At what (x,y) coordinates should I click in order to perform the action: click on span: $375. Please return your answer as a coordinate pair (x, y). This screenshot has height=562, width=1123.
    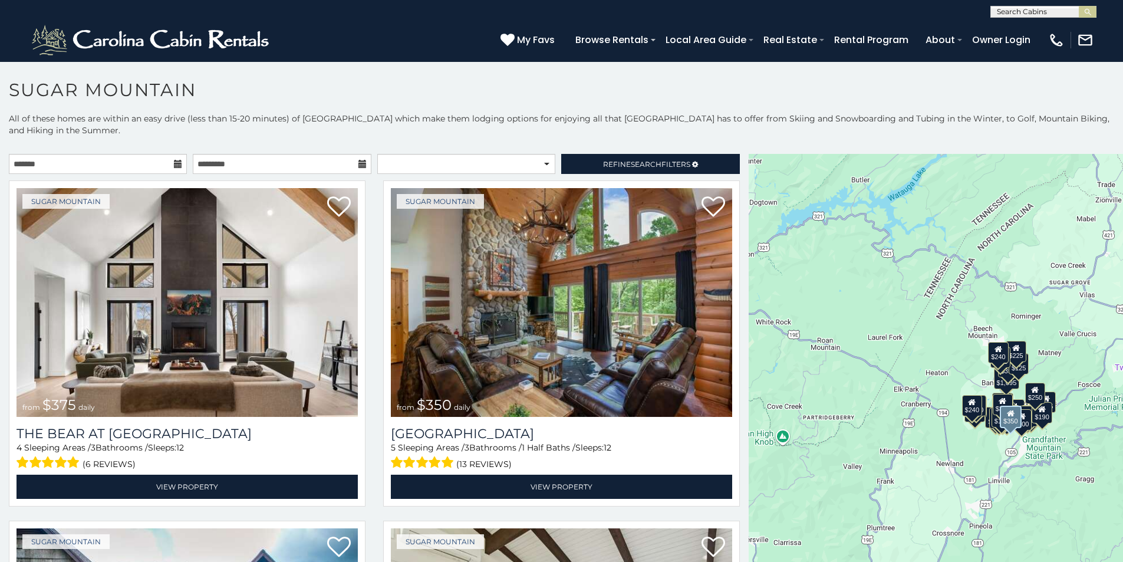
    Looking at the image, I should click on (59, 404).